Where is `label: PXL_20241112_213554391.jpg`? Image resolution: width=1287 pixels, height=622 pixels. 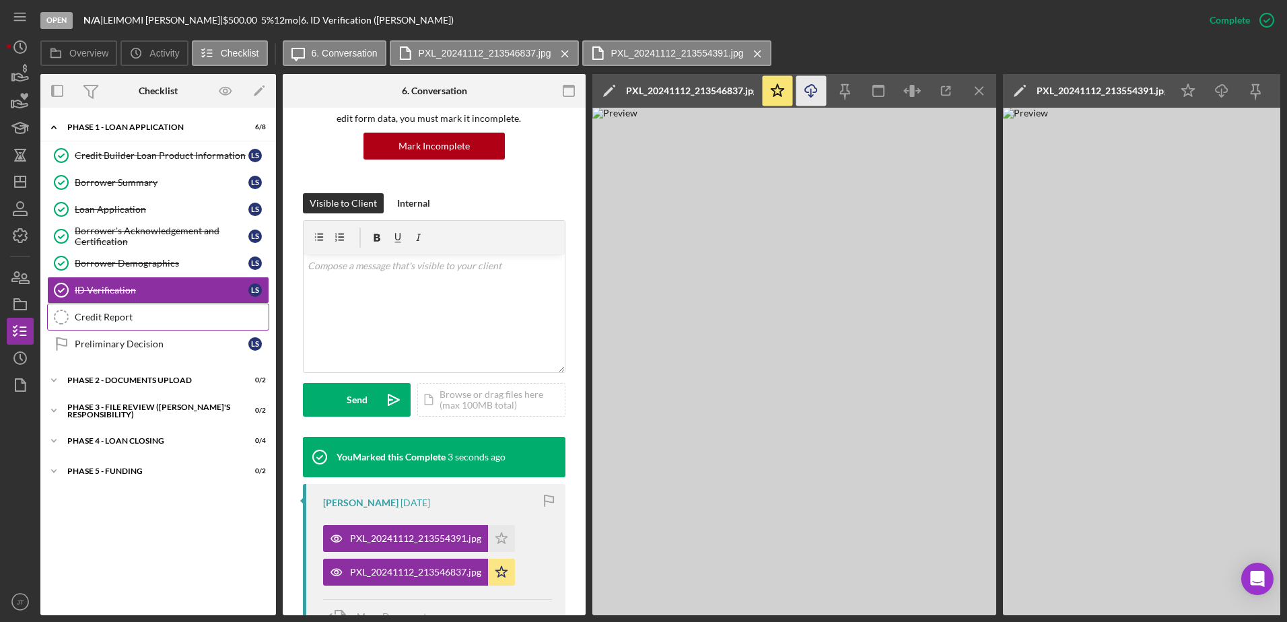
label: PXL_20241112_213554391.jpg is located at coordinates (677, 53).